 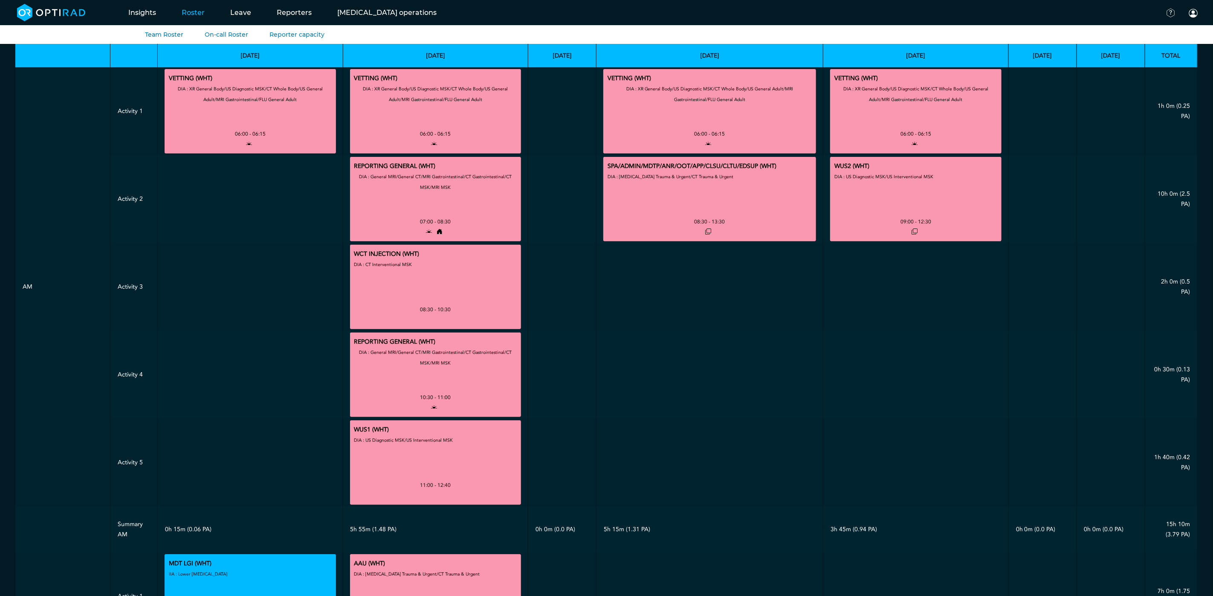 What do you see at coordinates (1171, 199) in the screenshot?
I see `td: 10h 0m (2.5 PA)` at bounding box center [1171, 199].